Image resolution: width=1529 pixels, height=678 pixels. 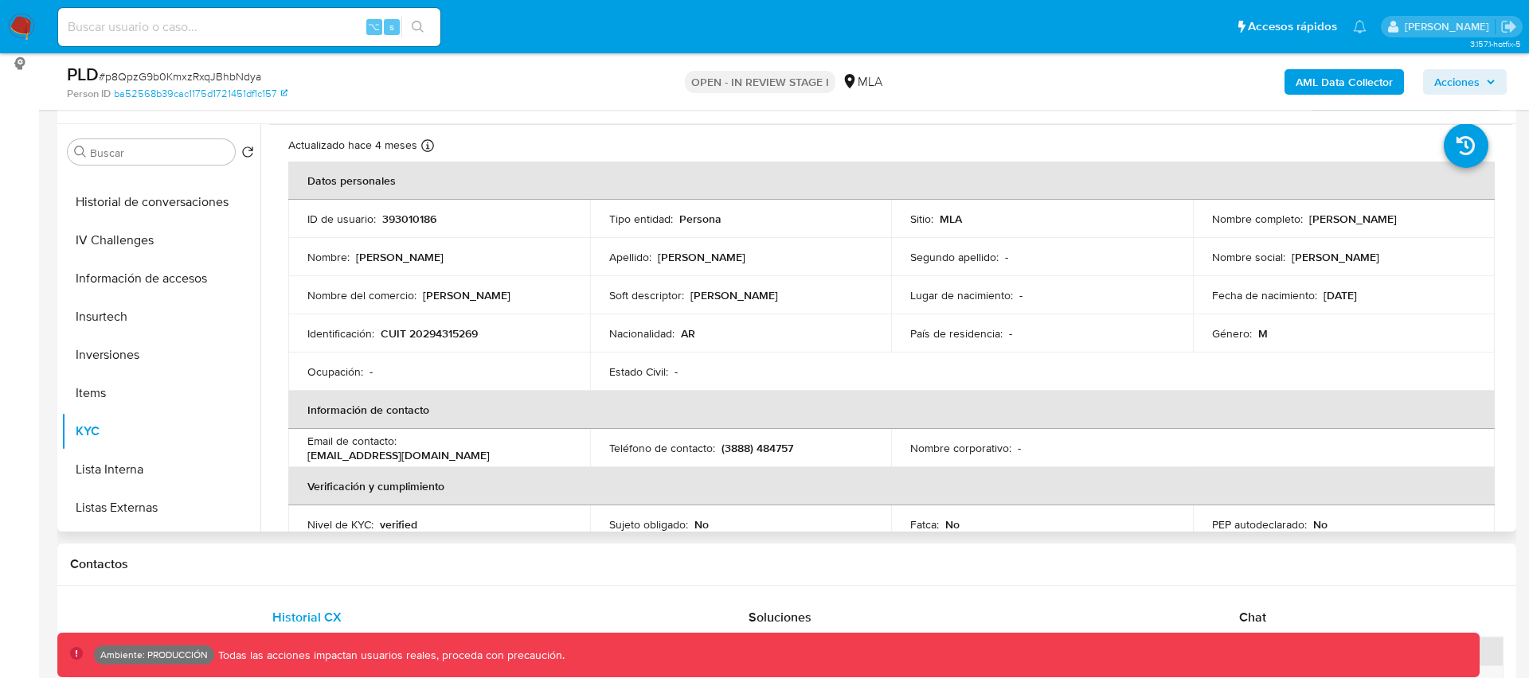 I want to click on p: Identificación :, so click(x=341, y=334).